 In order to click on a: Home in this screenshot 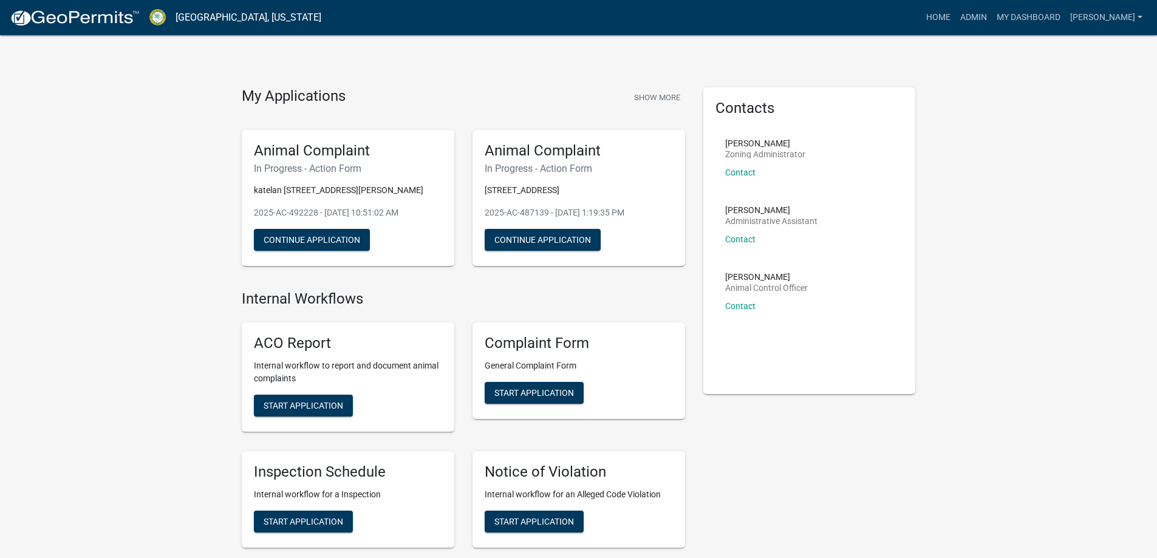, I will do `click(938, 18)`.